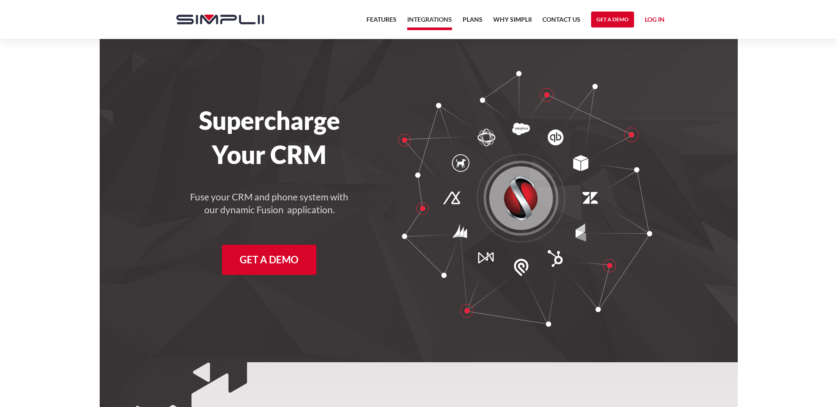 The image size is (837, 407). Describe the element at coordinates (473, 22) in the screenshot. I see `a: Plans` at that location.